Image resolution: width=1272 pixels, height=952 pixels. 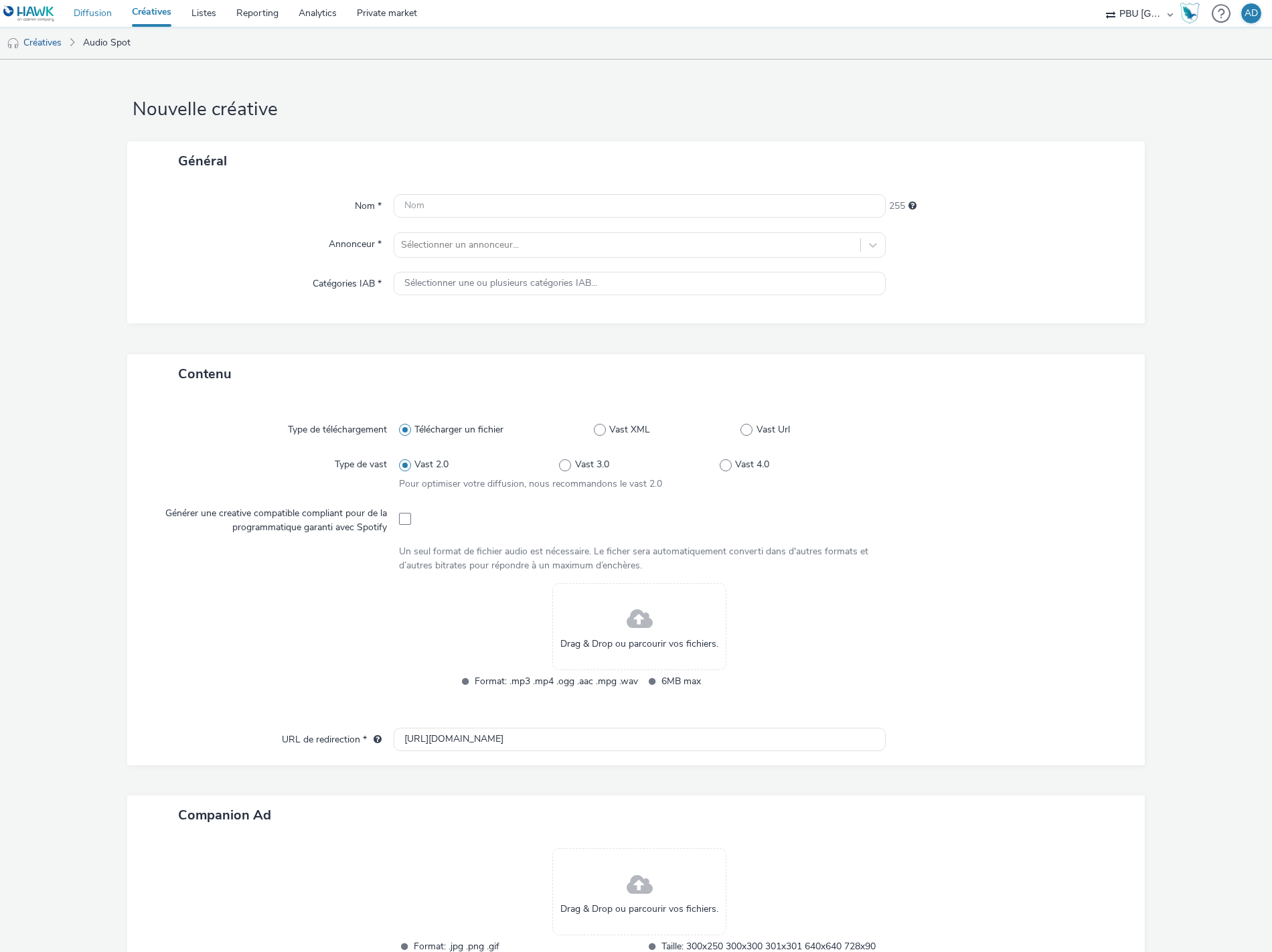 I want to click on span: Vast Url, so click(x=773, y=430).